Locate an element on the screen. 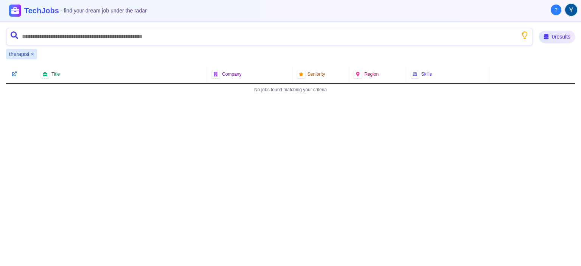 This screenshot has width=581, height=266. span: - find your dream job under the radar is located at coordinates (104, 11).